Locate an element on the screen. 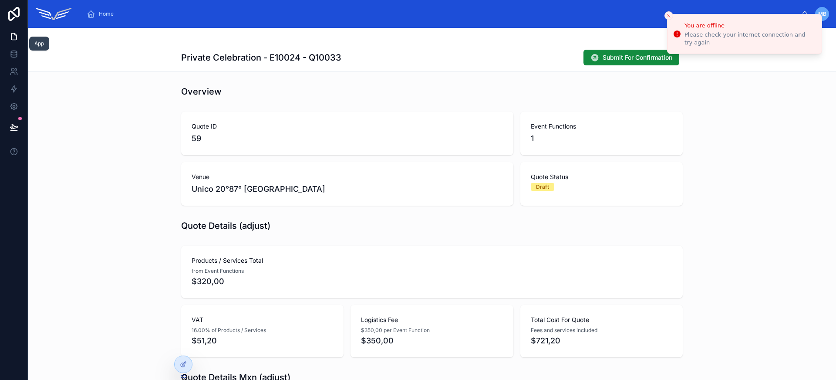 The height and width of the screenshot is (380, 836). span: from Event Functions is located at coordinates (218, 271).